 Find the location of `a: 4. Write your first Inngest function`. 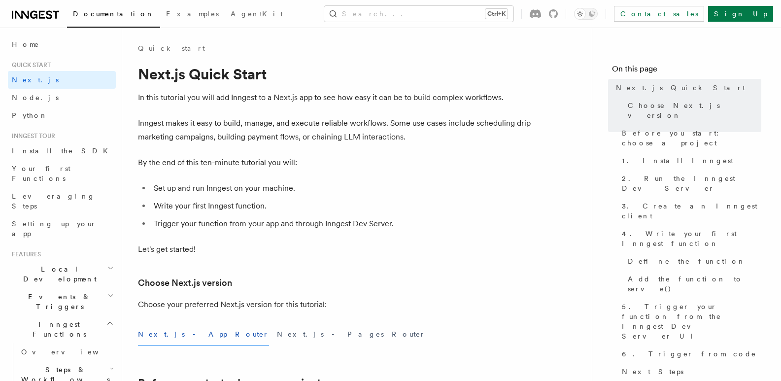

a: 4. Write your first Inngest function is located at coordinates (690, 239).